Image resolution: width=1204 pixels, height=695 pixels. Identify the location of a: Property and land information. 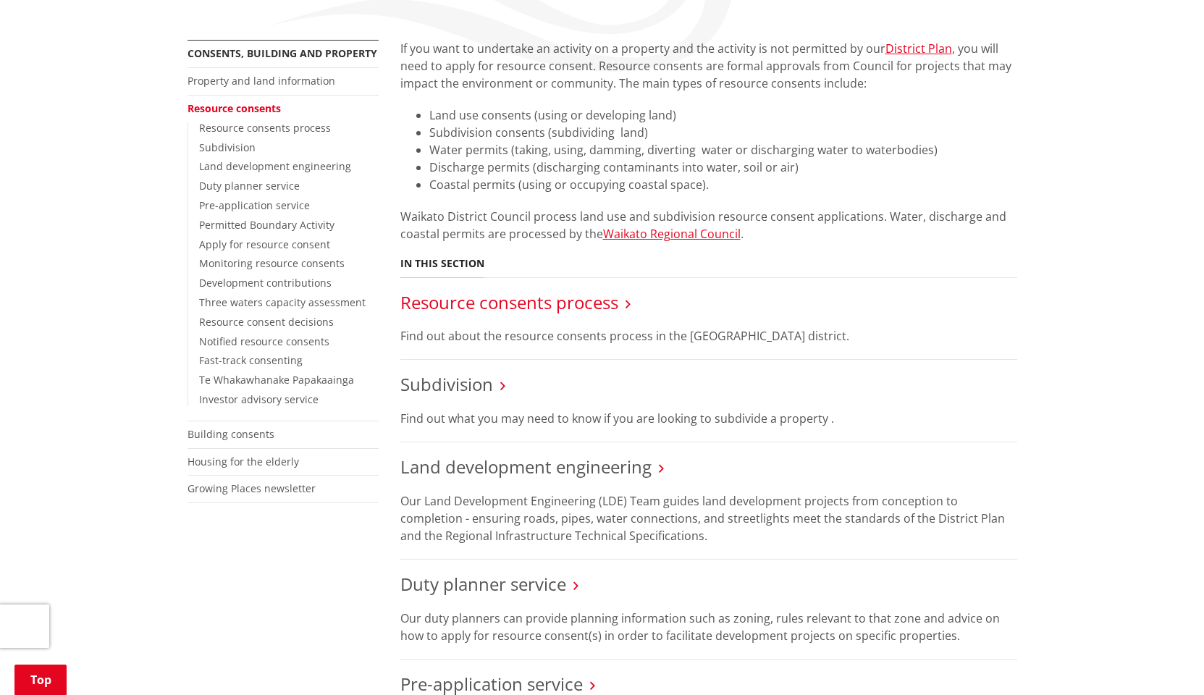
(261, 80).